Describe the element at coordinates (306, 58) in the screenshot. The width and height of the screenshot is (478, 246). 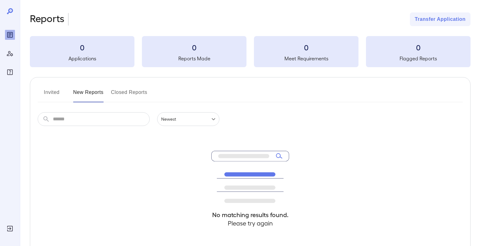
I see `h5: Meet Requirements` at that location.